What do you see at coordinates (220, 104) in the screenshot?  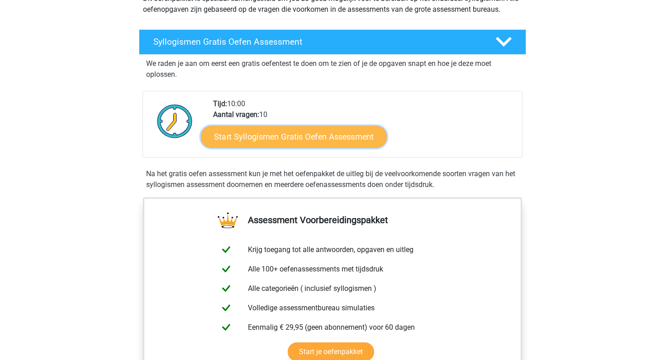 I see `b: Tijd:` at bounding box center [220, 104].